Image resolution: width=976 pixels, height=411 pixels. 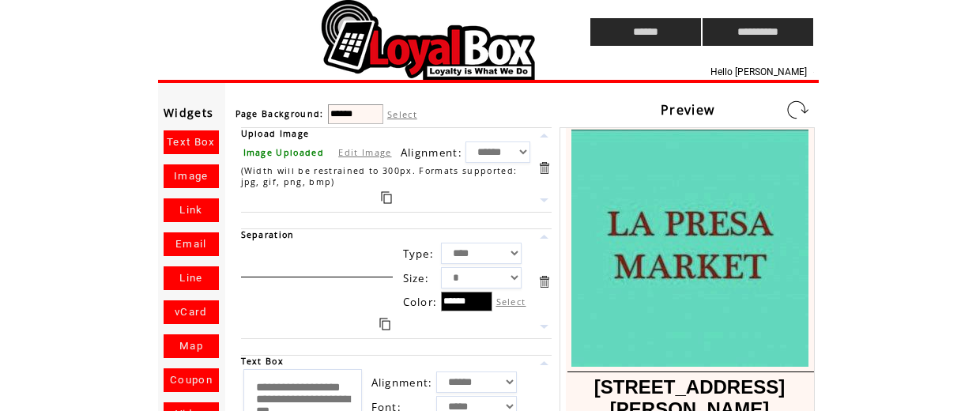 I want to click on a: Link, so click(x=191, y=210).